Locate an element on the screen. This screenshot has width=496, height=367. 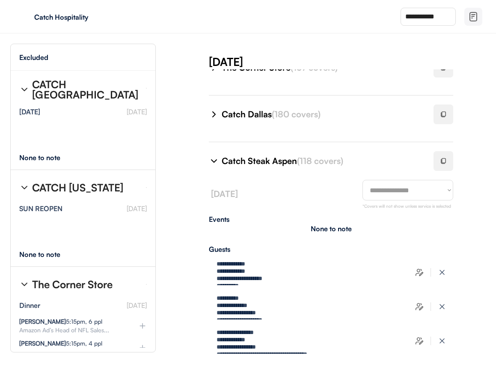
img: file-02.svg is located at coordinates (474, 17).